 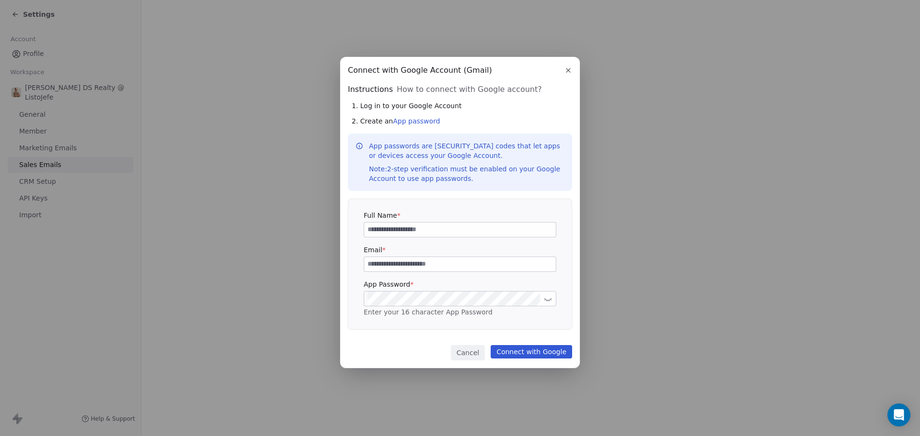 What do you see at coordinates (531, 352) in the screenshot?
I see `button: Connect with Google` at bounding box center [531, 352].